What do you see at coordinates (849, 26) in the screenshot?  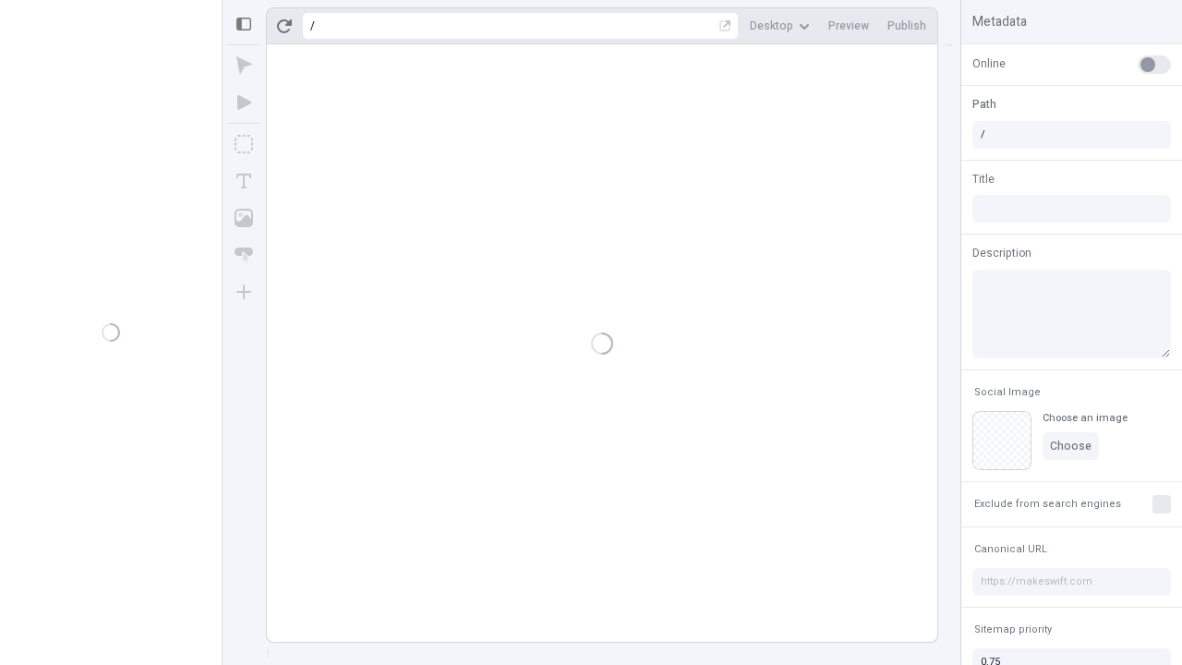 I see `button: Preview` at bounding box center [849, 26].